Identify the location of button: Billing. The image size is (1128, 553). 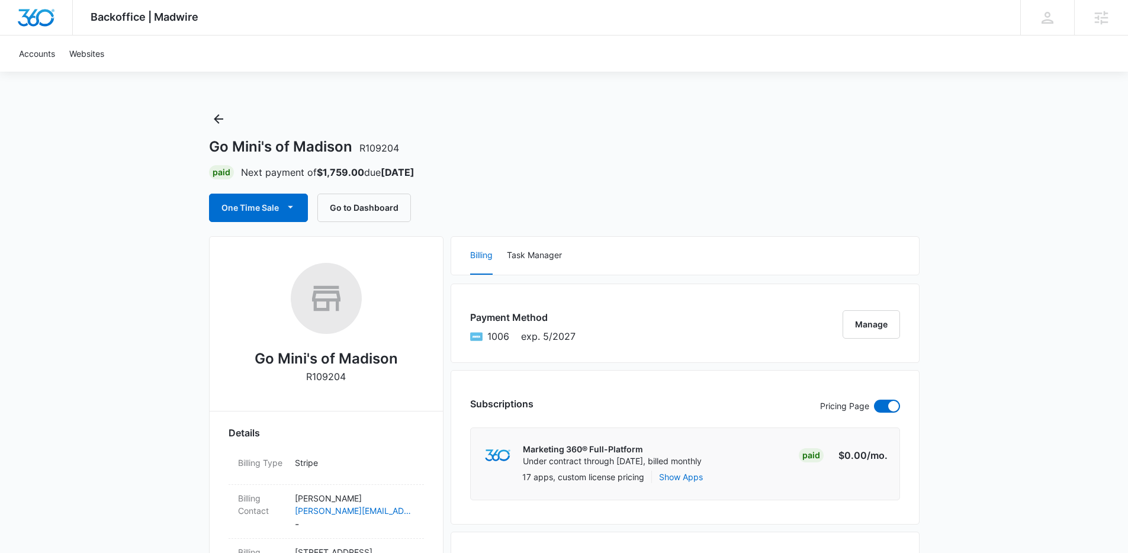
(481, 256).